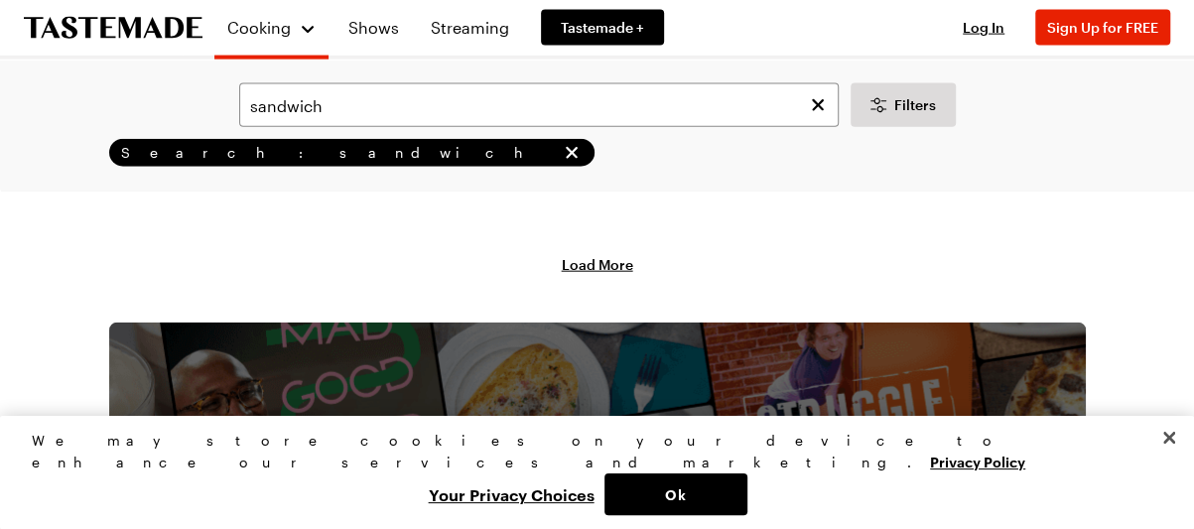 This screenshot has height=529, width=1194. What do you see at coordinates (603, 28) in the screenshot?
I see `span: Tastemade +` at bounding box center [603, 28].